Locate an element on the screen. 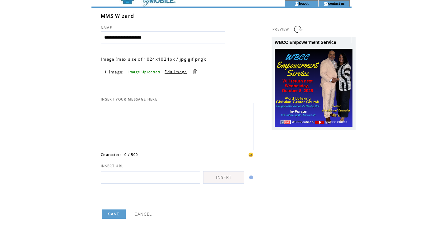  a: Delete this item is located at coordinates (195, 72).